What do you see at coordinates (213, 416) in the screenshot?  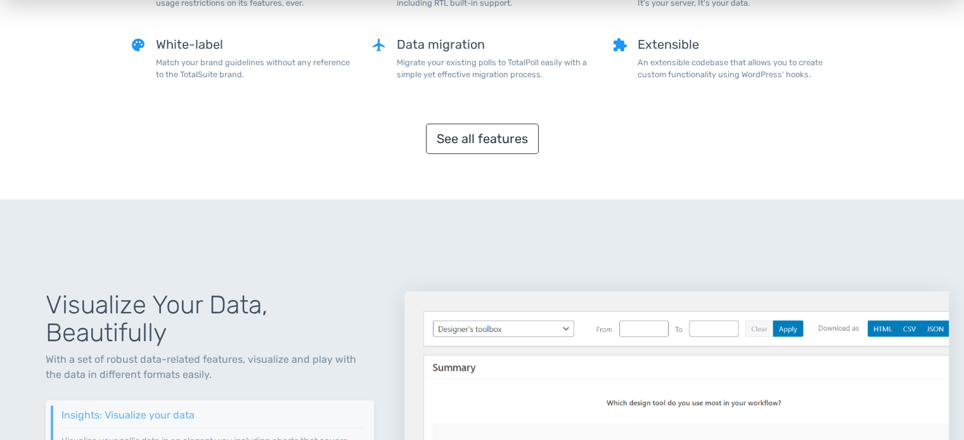 I see `h6: Insights: Visualize your data` at bounding box center [213, 416].